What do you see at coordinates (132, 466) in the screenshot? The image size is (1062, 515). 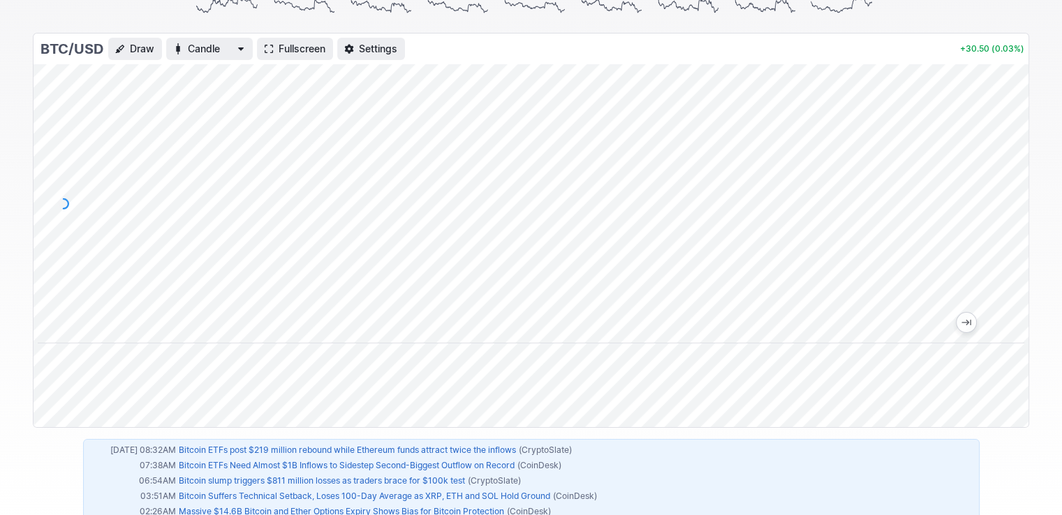 I see `td: 07:38AM` at bounding box center [132, 466].